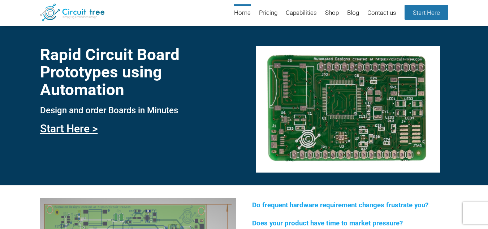 The height and width of the screenshot is (229, 488). I want to click on a: Start Here, so click(426, 12).